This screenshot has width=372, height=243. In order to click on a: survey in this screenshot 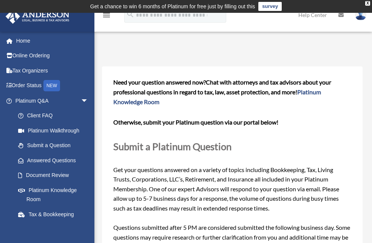, I will do `click(270, 6)`.